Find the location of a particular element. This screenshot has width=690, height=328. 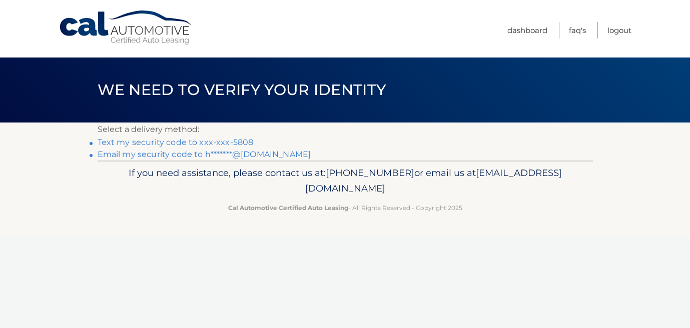

p: Select a delivery method: is located at coordinates (345, 130).